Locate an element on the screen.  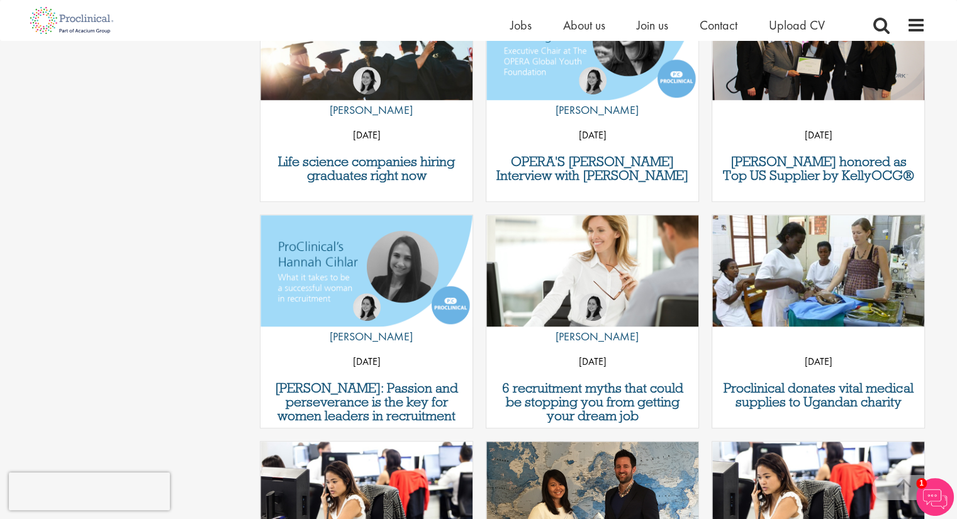
span: 1 is located at coordinates (921, 483).